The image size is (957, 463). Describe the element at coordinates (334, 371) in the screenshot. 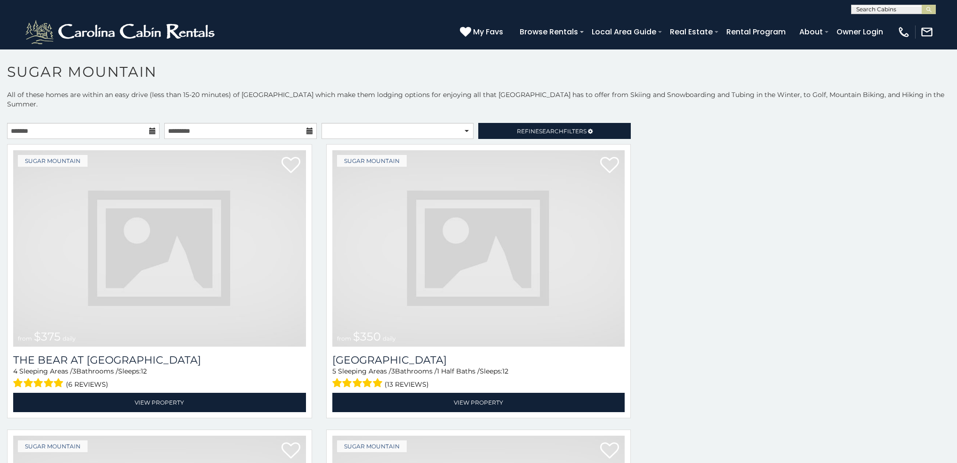

I see `span: 5` at that location.